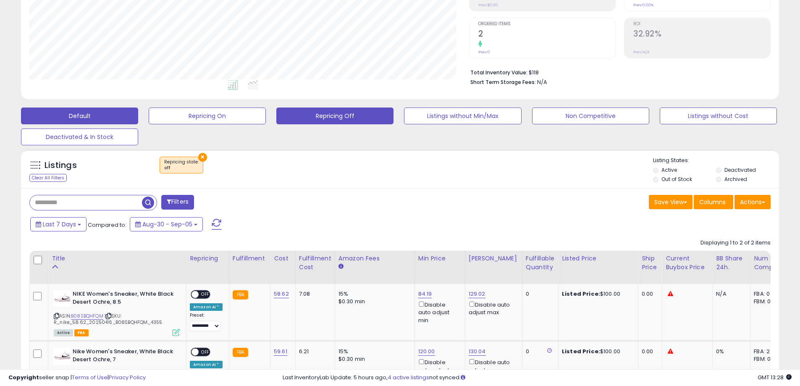 This screenshot has height=386, width=800. What do you see at coordinates (178, 202) in the screenshot?
I see `button: Filters` at bounding box center [178, 202].